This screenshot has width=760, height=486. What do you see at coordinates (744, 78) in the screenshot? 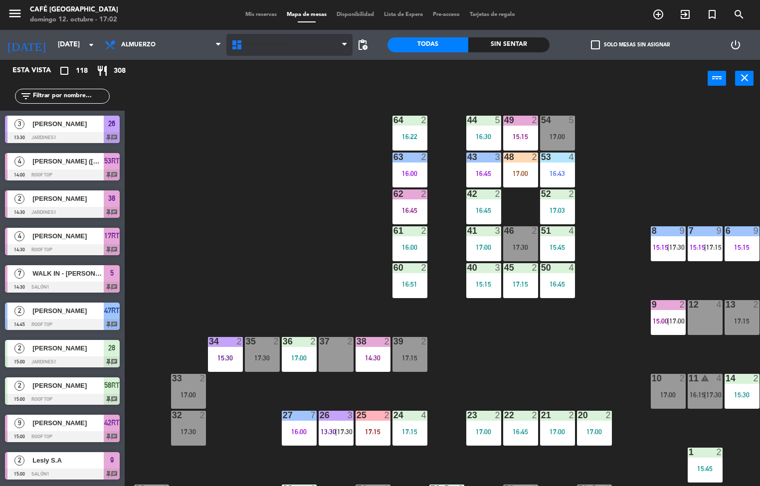
I see `i: close` at bounding box center [744, 78].